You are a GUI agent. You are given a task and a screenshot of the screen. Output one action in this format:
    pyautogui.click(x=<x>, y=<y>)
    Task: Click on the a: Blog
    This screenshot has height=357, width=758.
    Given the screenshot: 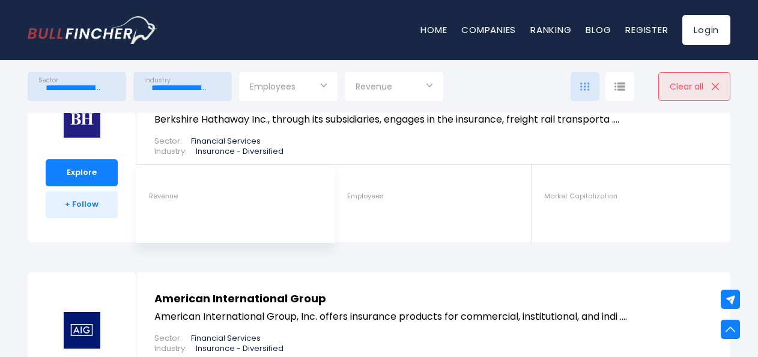 What is the action you would take?
    pyautogui.click(x=598, y=29)
    